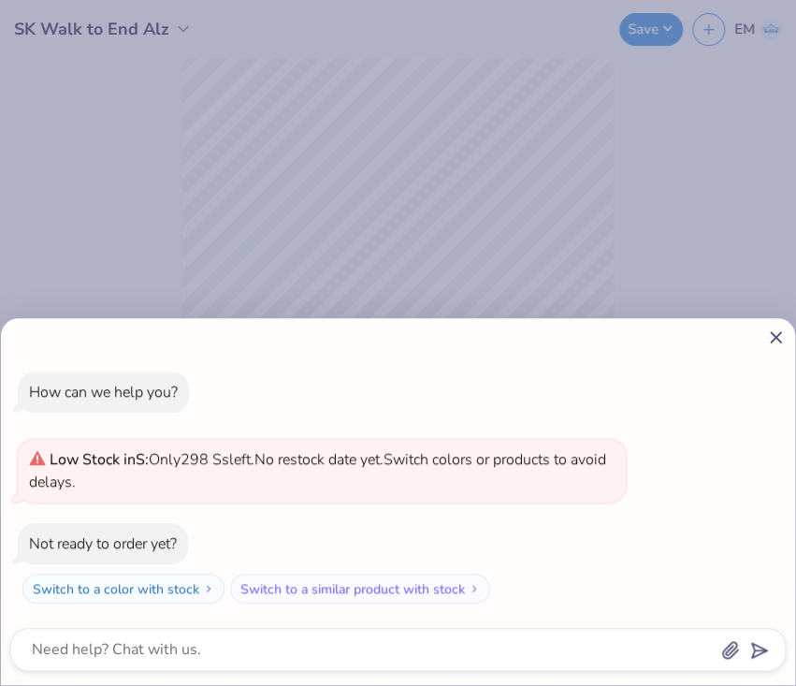 Image resolution: width=796 pixels, height=686 pixels. What do you see at coordinates (474, 589) in the screenshot?
I see `img: Switch to a similar product with stock` at bounding box center [474, 589].